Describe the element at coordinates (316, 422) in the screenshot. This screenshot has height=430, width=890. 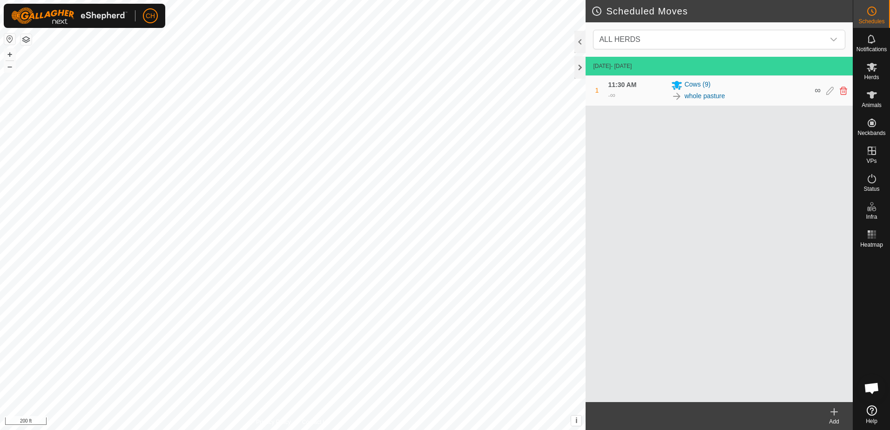
I see `a: Contact Us` at that location.